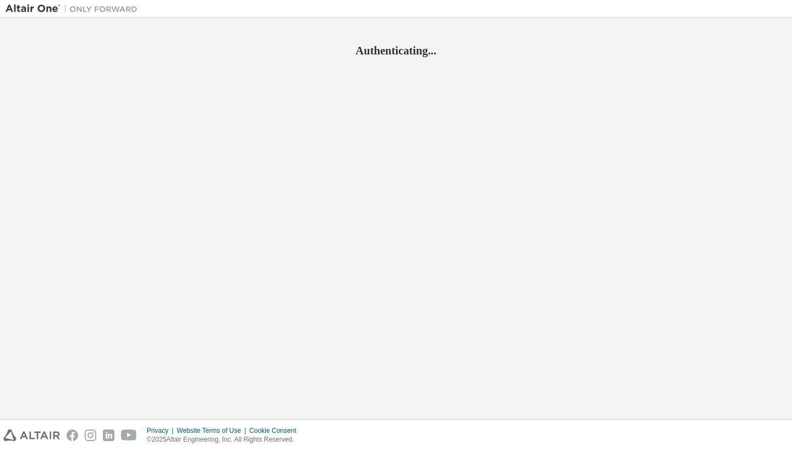 Image resolution: width=792 pixels, height=451 pixels. I want to click on img: Altair One, so click(74, 9).